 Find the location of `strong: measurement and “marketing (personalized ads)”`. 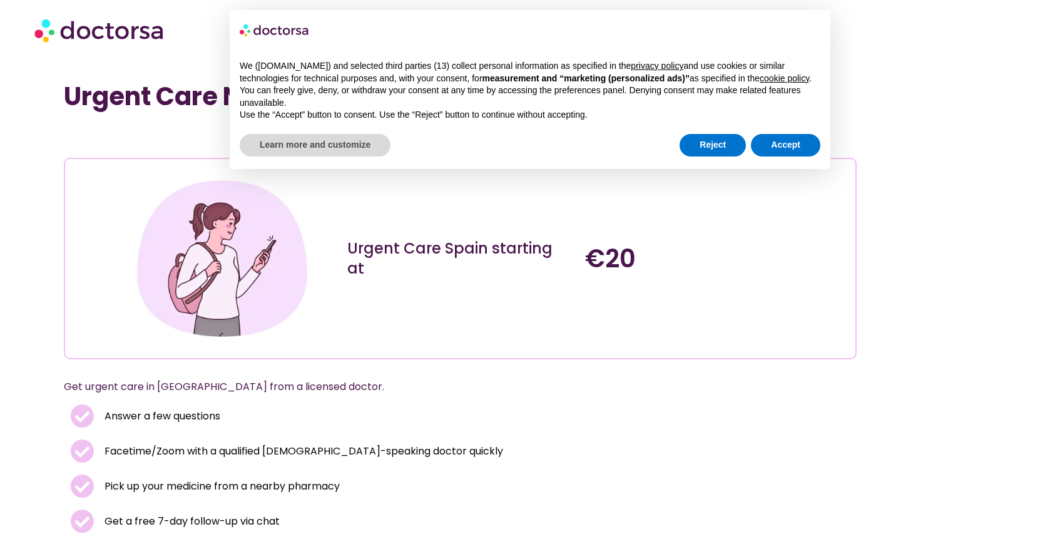

strong: measurement and “marketing (personalized ads)” is located at coordinates (586, 78).